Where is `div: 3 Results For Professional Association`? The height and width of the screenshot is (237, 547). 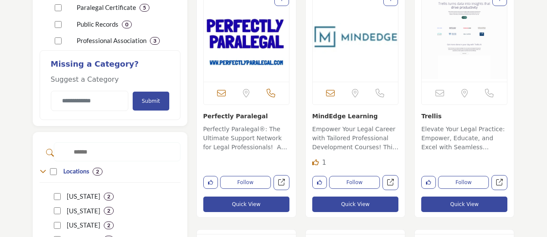 div: 3 Results For Professional Association is located at coordinates (155, 41).